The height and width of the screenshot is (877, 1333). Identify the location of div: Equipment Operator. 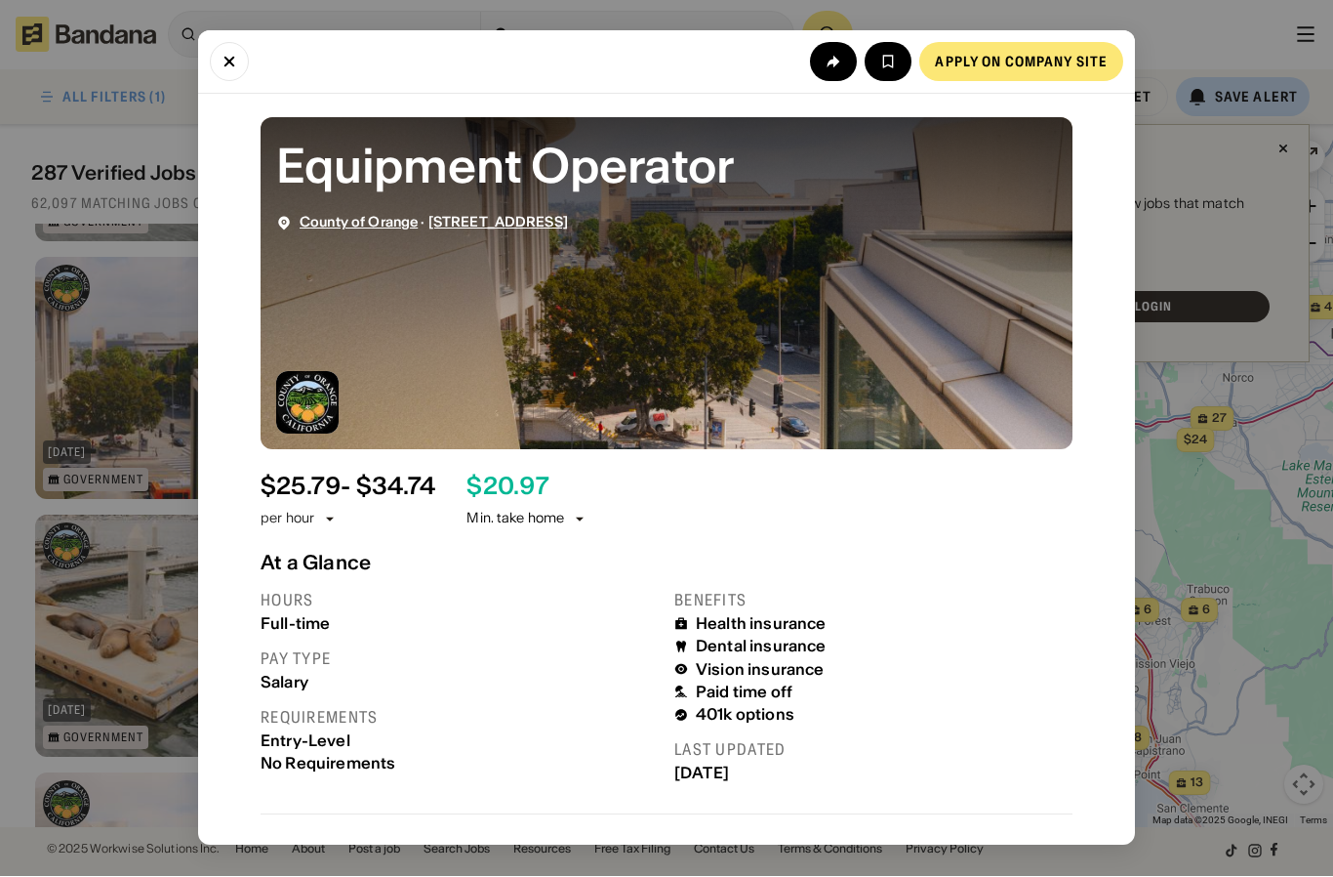
(667, 166).